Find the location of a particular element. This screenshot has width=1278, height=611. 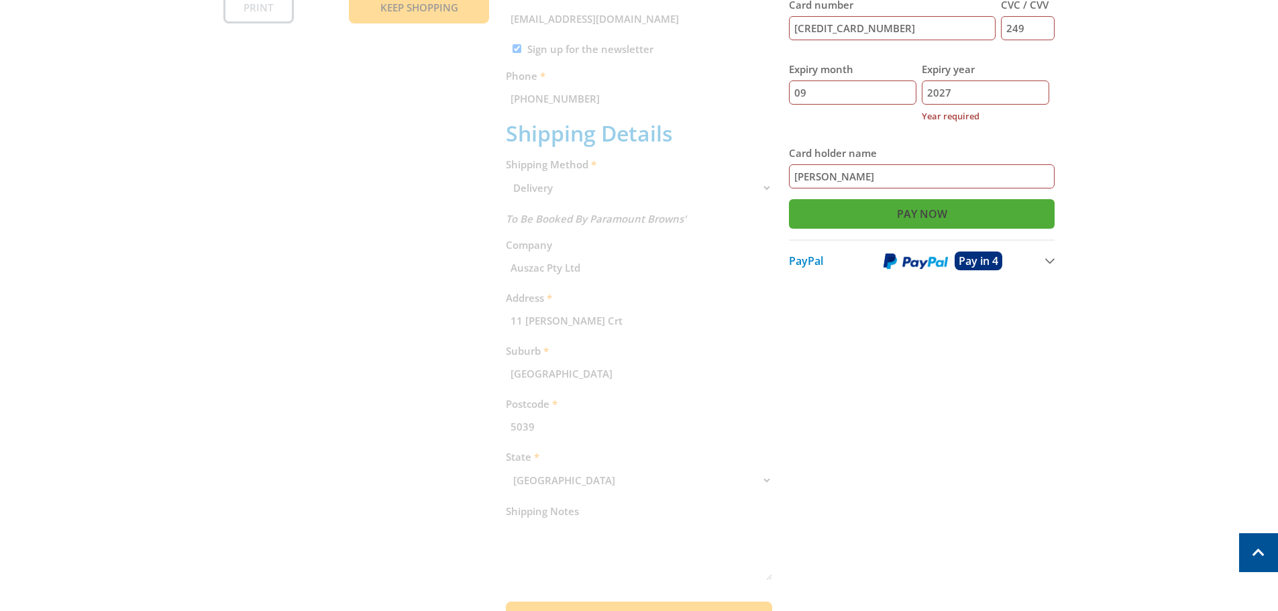

input: Pay Now is located at coordinates (922, 214).